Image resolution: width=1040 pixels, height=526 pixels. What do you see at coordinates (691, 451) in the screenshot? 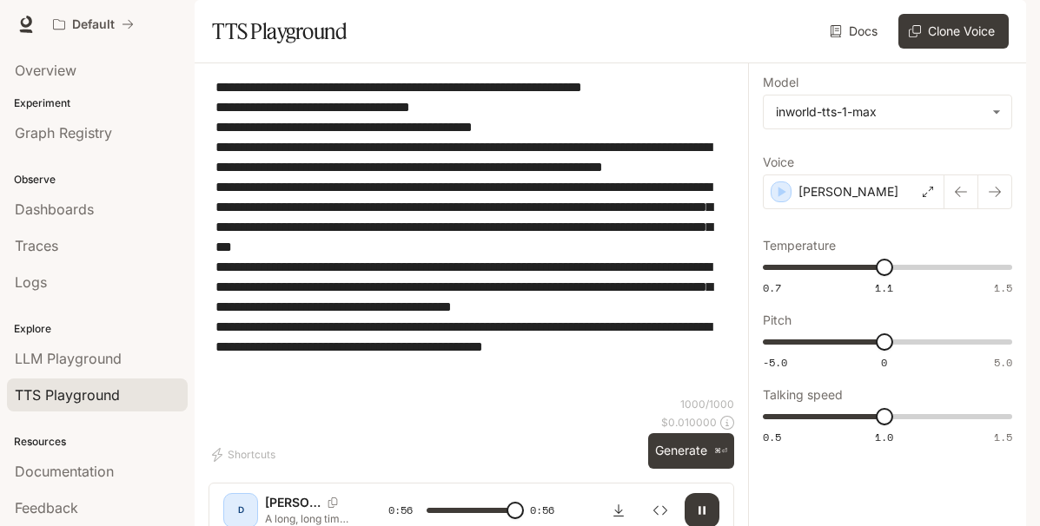
I see `button: Generate⌘⏎` at bounding box center [691, 451].